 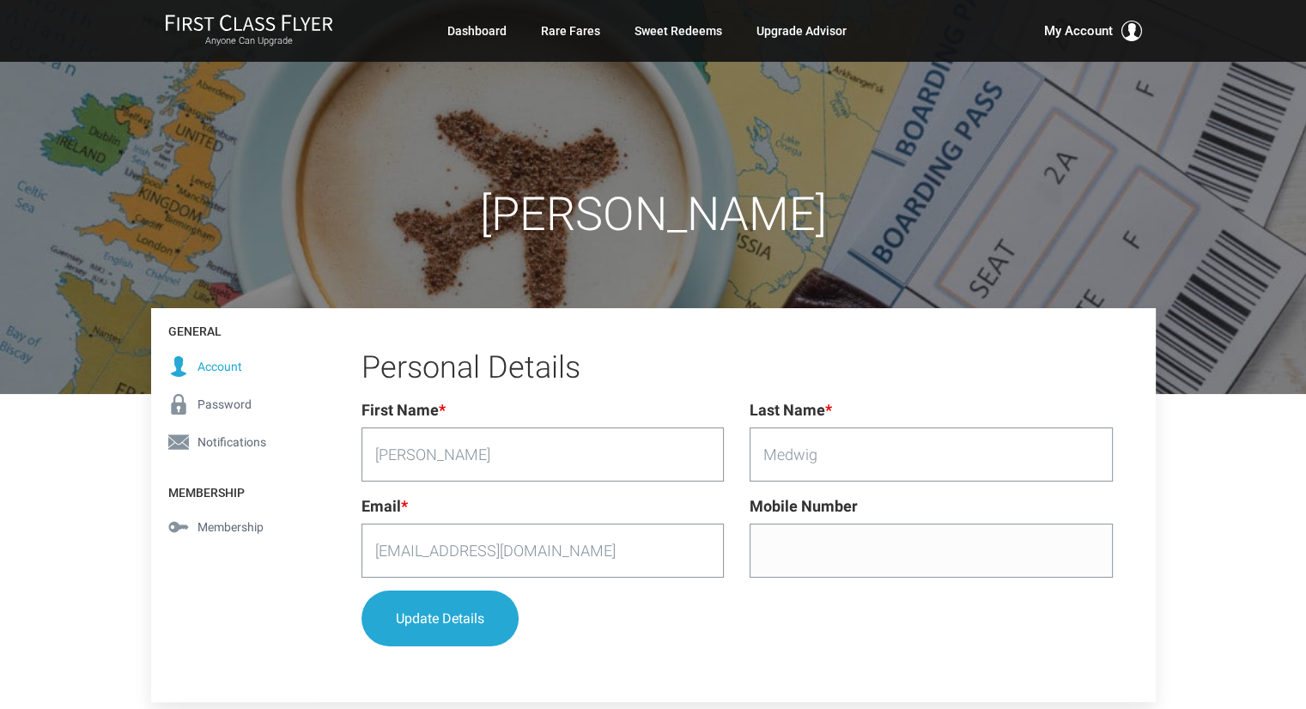 What do you see at coordinates (234, 404) in the screenshot?
I see `a: Password` at bounding box center [234, 404].